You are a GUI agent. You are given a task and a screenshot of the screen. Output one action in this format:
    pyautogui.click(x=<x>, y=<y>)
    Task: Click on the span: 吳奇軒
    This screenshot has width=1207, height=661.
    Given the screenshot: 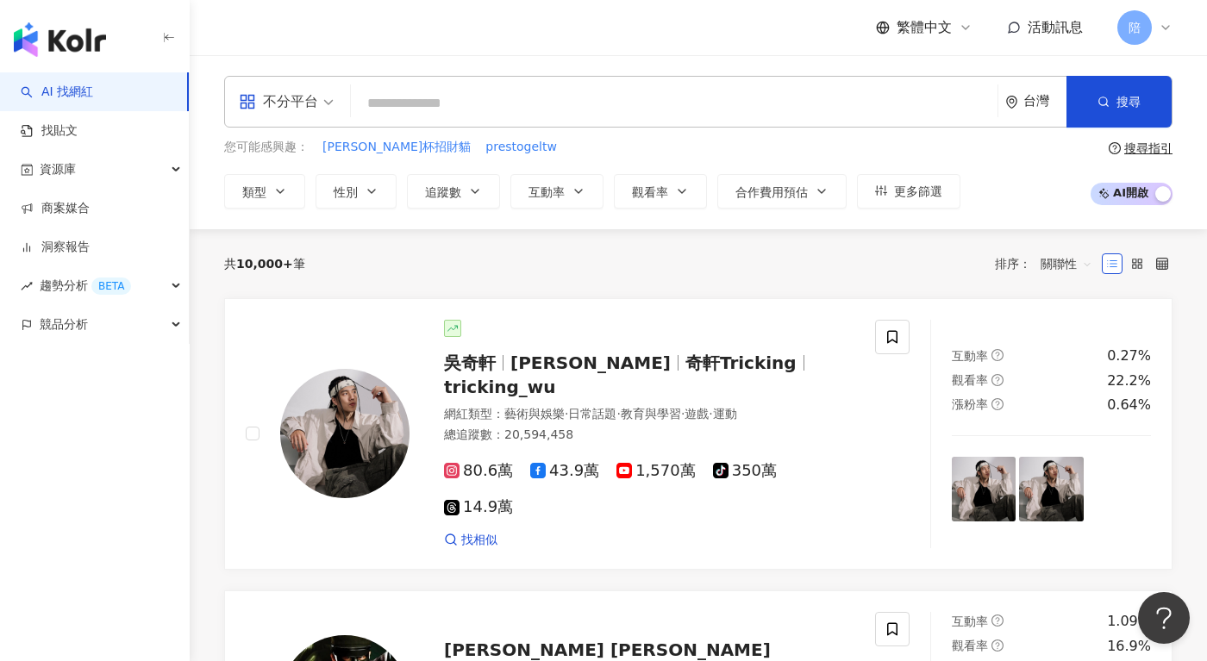 What is the action you would take?
    pyautogui.click(x=470, y=363)
    